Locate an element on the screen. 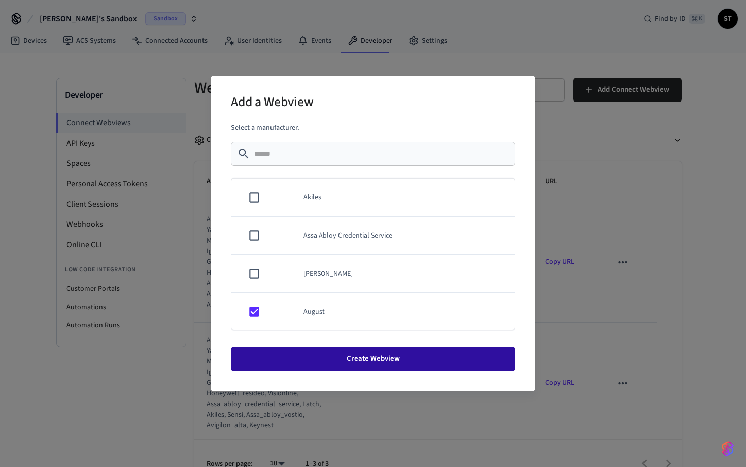  button: Create Webview is located at coordinates (373, 359).